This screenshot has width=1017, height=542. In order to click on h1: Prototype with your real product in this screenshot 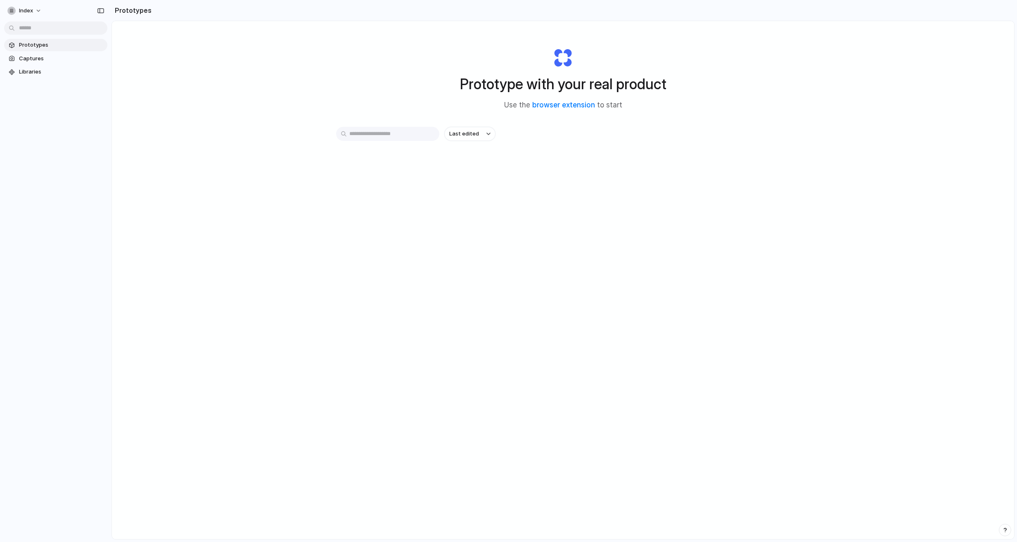, I will do `click(563, 84)`.